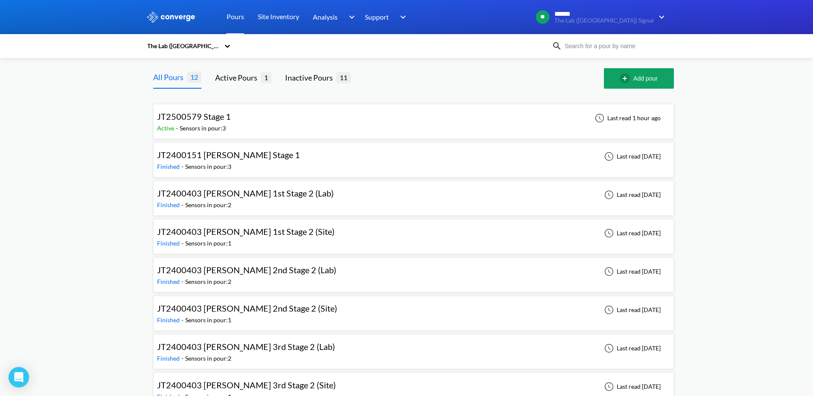 This screenshot has width=813, height=396. What do you see at coordinates (557, 46) in the screenshot?
I see `img: icon-search.svg` at bounding box center [557, 46].